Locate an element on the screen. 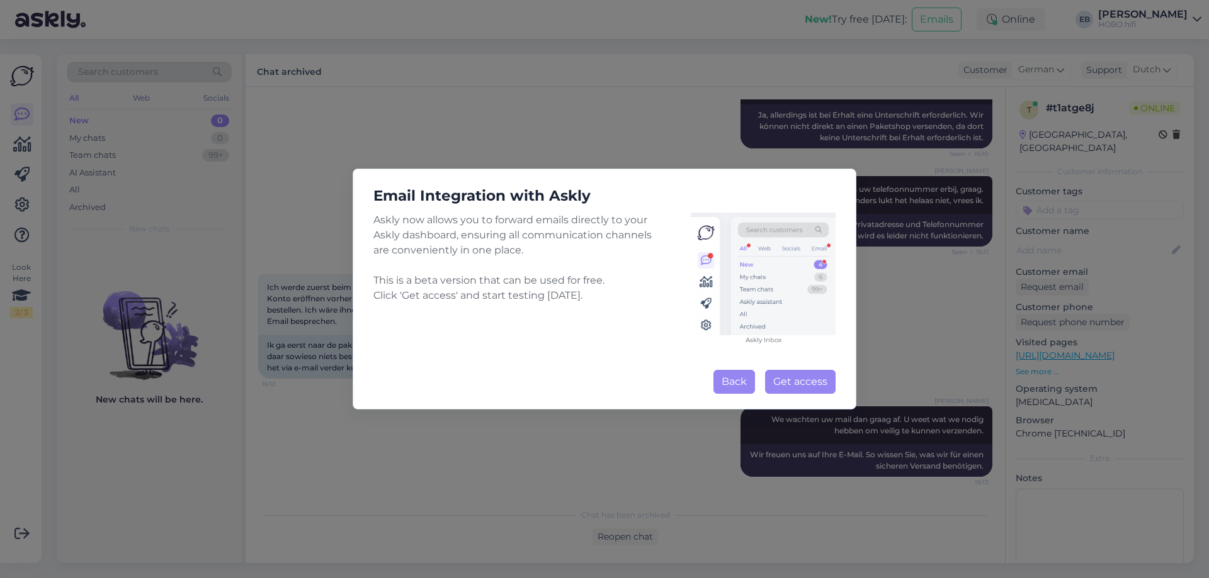 This screenshot has width=1209, height=578. h5: Email Integration with Askly is located at coordinates (604, 196).